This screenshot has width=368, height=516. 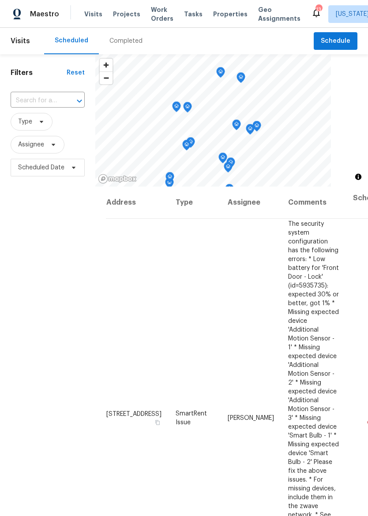 I want to click on canvas: Map, so click(x=213, y=121).